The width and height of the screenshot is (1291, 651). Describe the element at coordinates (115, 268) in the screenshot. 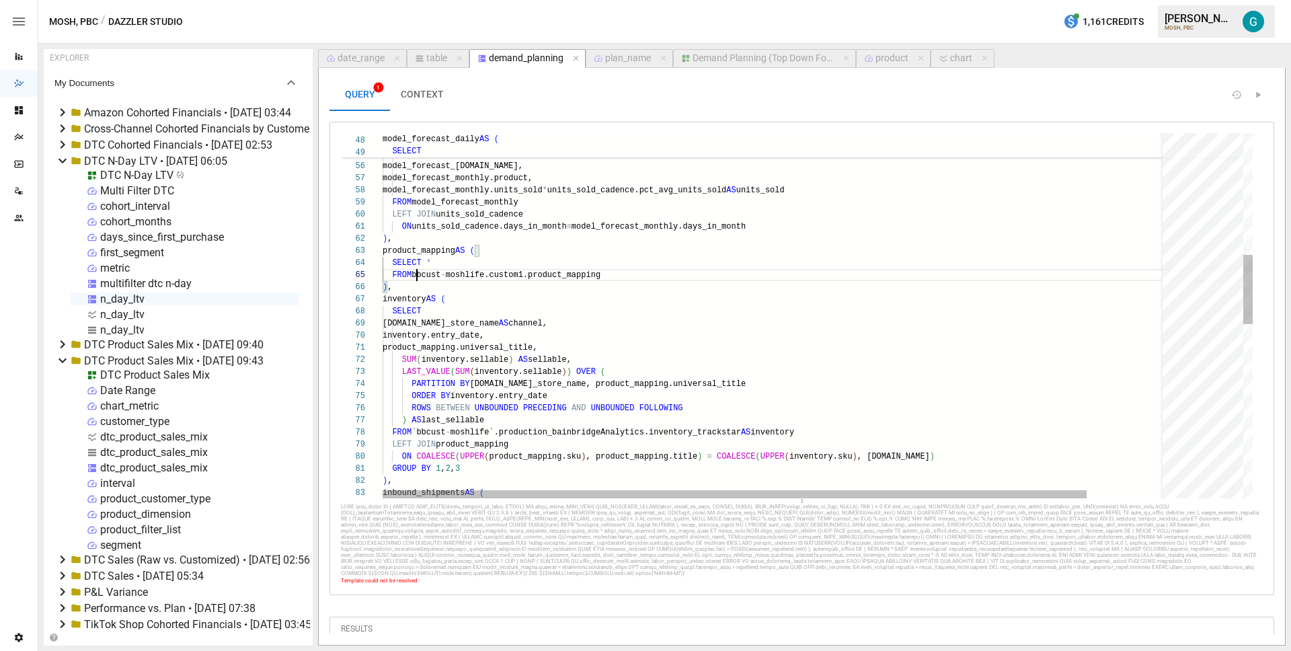

I see `div: metric` at that location.